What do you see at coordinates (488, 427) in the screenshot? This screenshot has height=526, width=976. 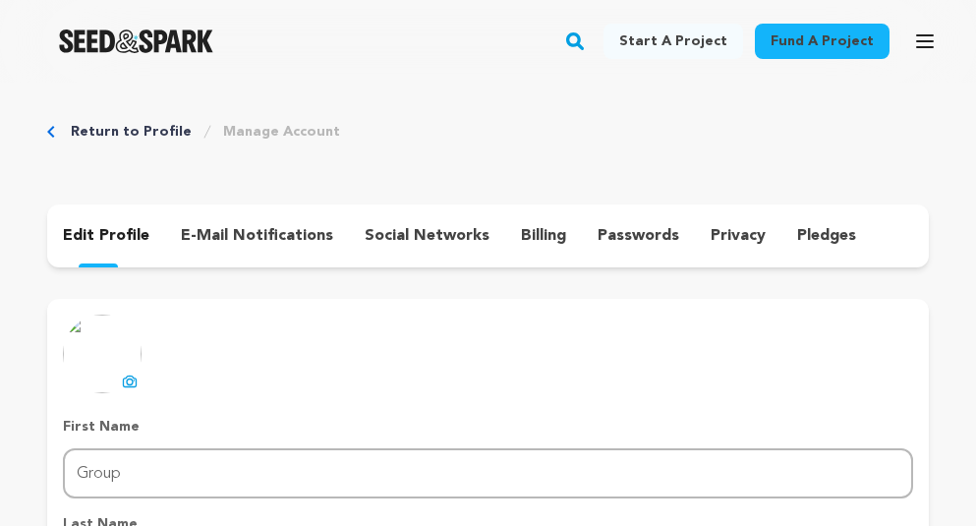 I see `p: First Name` at bounding box center [488, 427].